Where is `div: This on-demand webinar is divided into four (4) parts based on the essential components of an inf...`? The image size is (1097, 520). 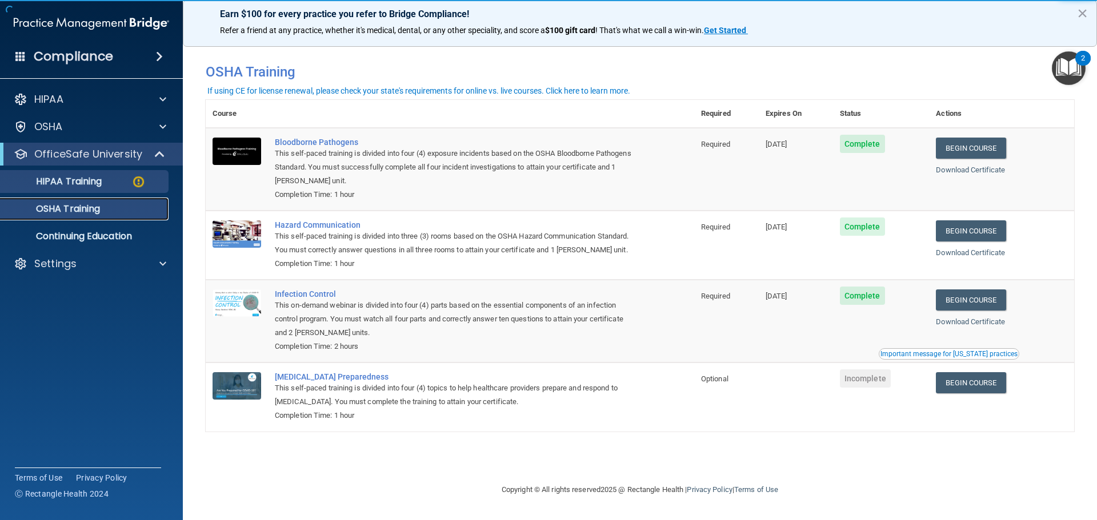
div: This on-demand webinar is divided into four (4) parts based on the essential components of an inf... is located at coordinates (456, 319).